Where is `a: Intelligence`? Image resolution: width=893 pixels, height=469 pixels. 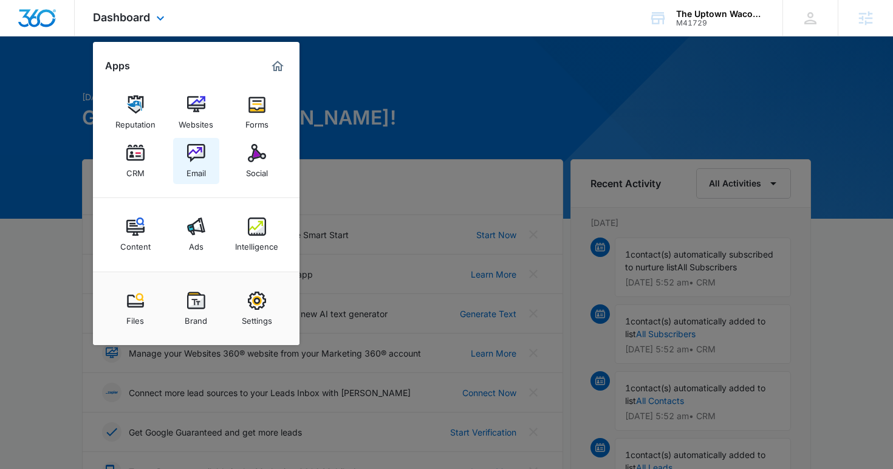 a: Intelligence is located at coordinates (257, 235).